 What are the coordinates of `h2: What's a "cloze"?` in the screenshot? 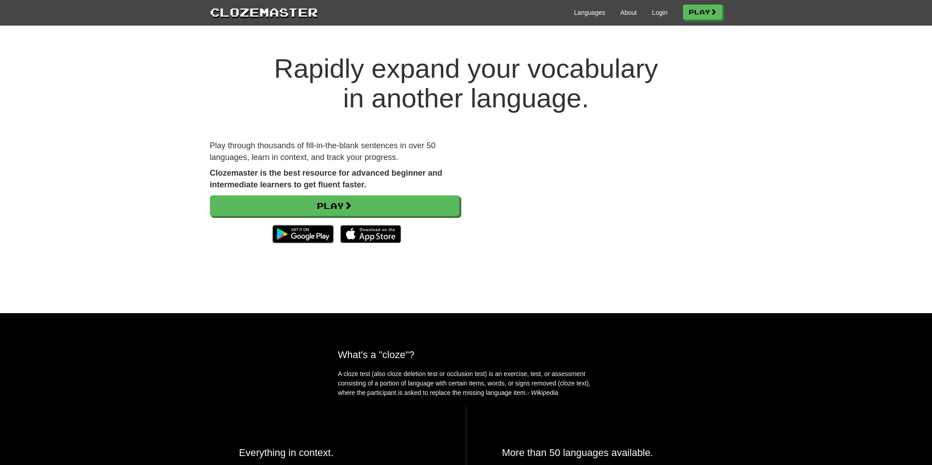 It's located at (466, 355).